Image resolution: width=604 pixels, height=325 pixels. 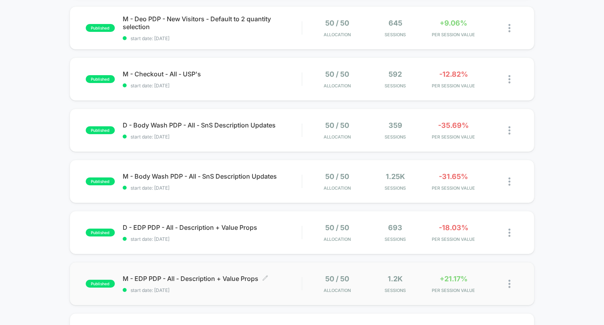 What do you see at coordinates (395, 125) in the screenshot?
I see `span: 359` at bounding box center [395, 125].